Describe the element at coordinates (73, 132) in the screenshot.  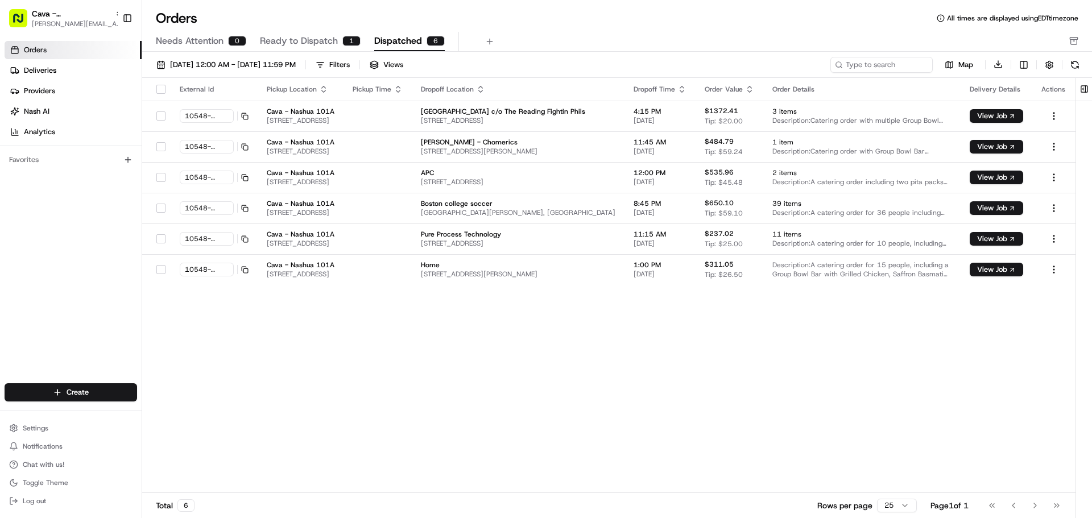
I see `a: Analytics` at that location.